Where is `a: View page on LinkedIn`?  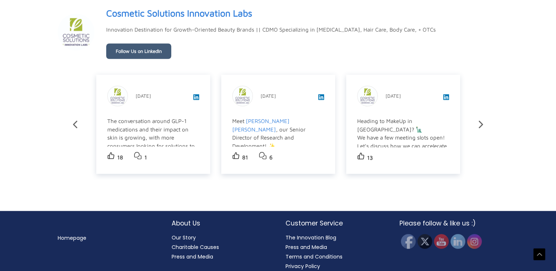
a: View page on LinkedIn is located at coordinates (179, 13).